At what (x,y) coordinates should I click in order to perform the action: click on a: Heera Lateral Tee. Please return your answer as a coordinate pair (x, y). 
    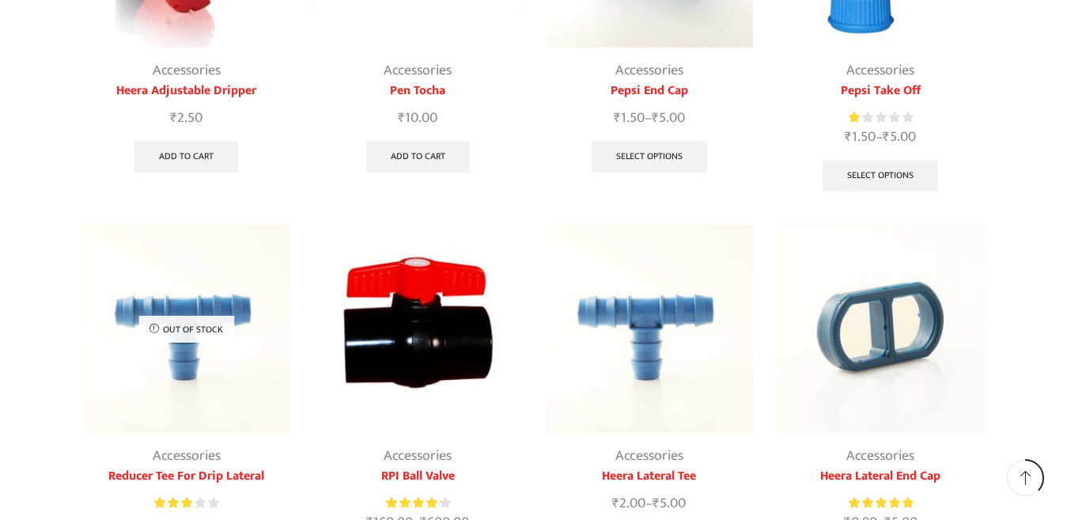
    Looking at the image, I should click on (649, 476).